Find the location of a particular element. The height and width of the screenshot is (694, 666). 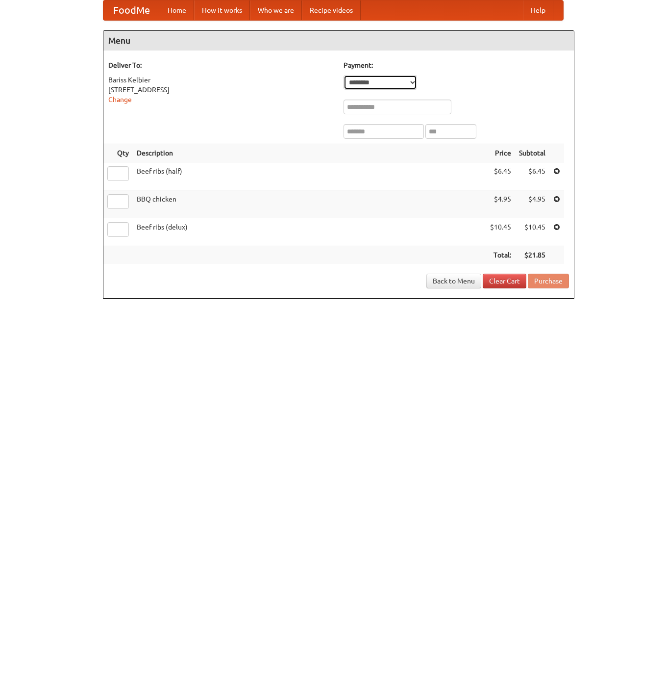

a: Clear Cart is located at coordinates (504, 281).